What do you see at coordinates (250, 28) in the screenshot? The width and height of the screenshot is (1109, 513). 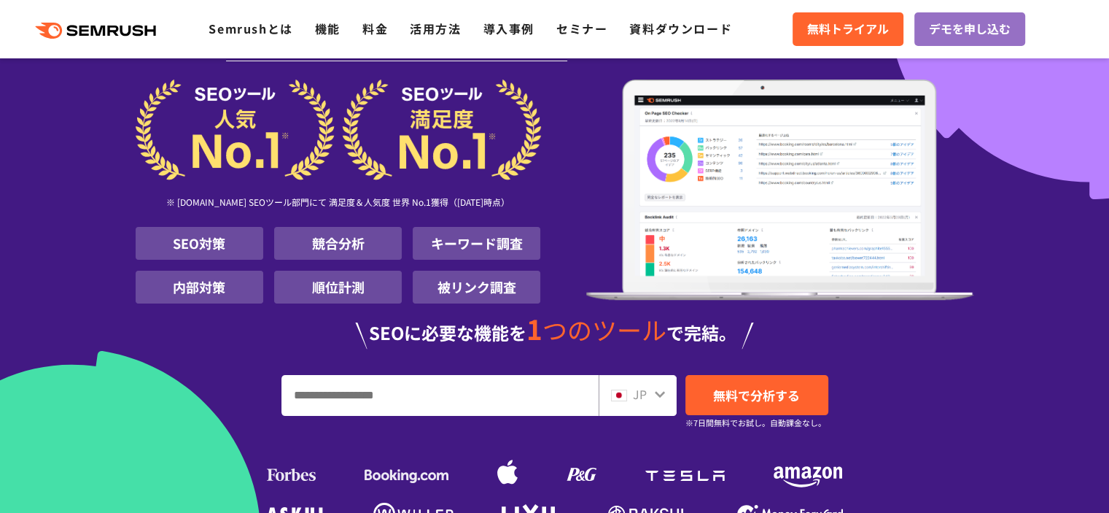 I see `a: Semrushとは` at bounding box center [250, 28].